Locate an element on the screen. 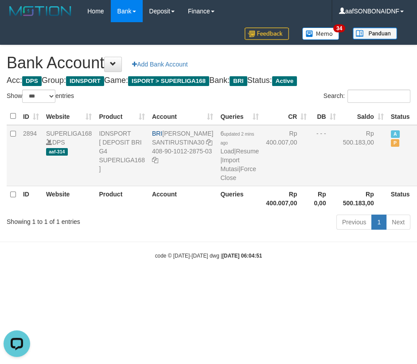  th: Rp 500.183,00 is located at coordinates (363, 198).